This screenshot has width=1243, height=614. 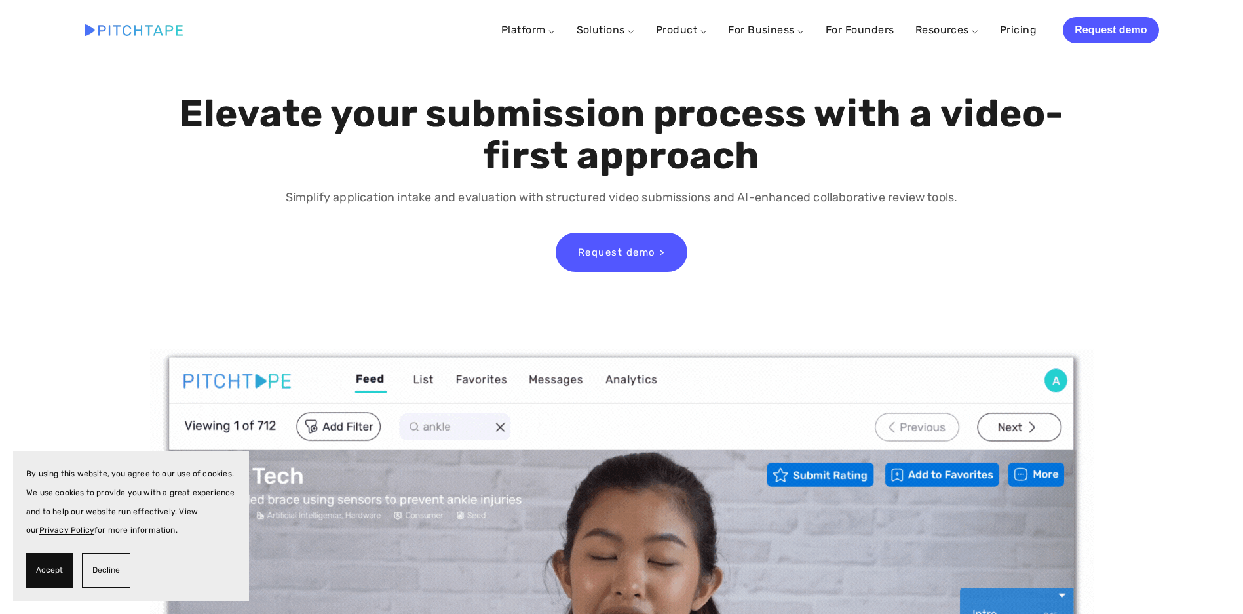 What do you see at coordinates (860, 30) in the screenshot?
I see `a: For Founders` at bounding box center [860, 30].